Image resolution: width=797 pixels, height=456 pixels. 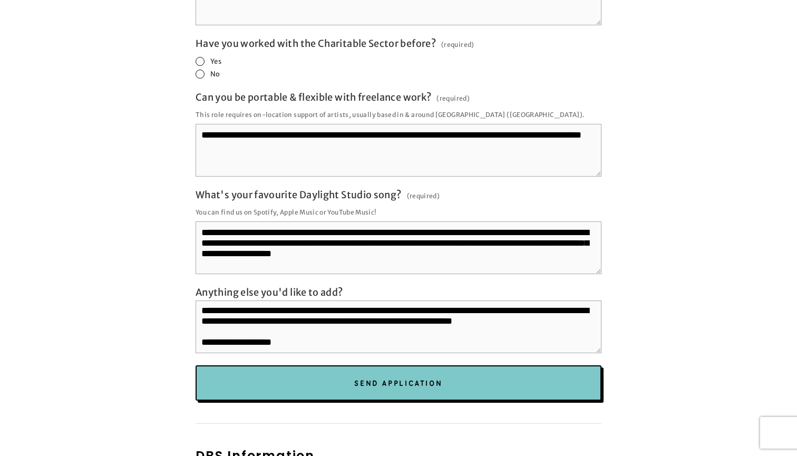 I want to click on button: Send ApplicationSend Application, so click(x=399, y=383).